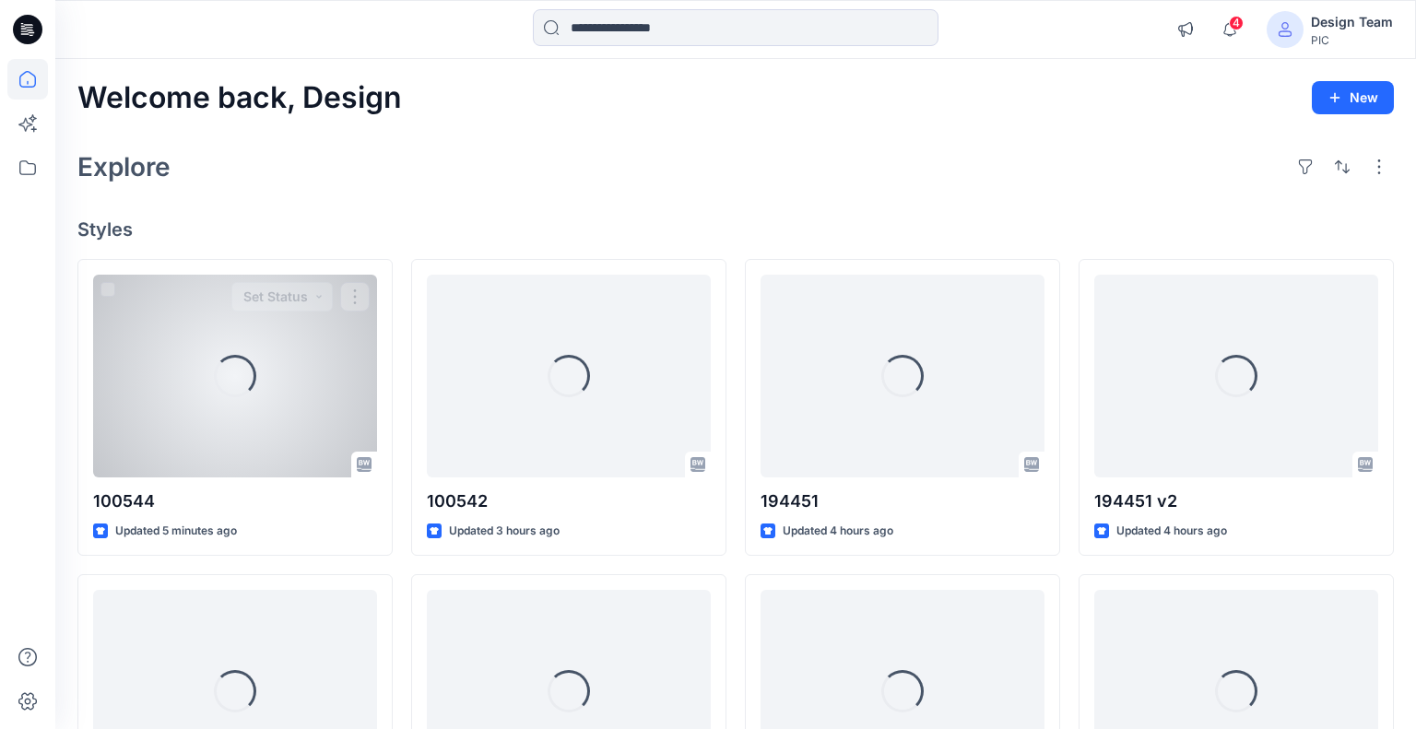 The image size is (1416, 729). I want to click on p: Updated 5 minutes ago, so click(176, 531).